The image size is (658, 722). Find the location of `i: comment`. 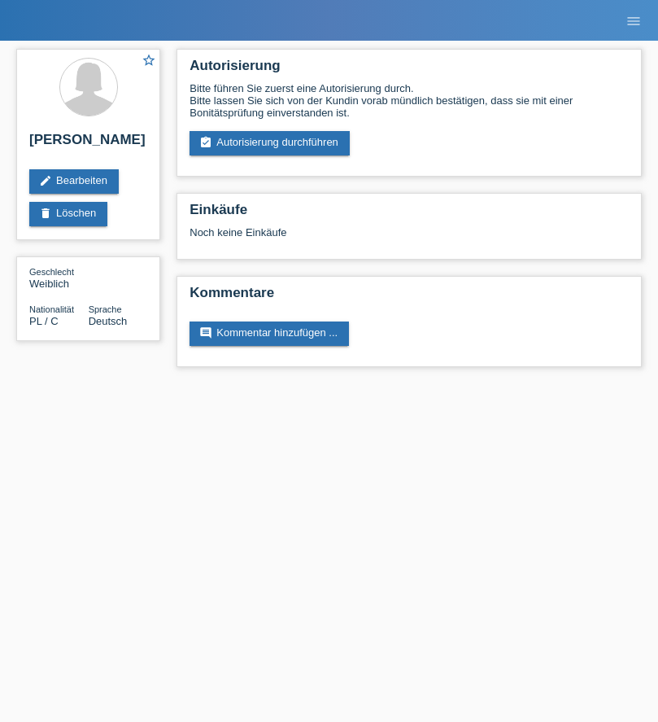

i: comment is located at coordinates (206, 333).